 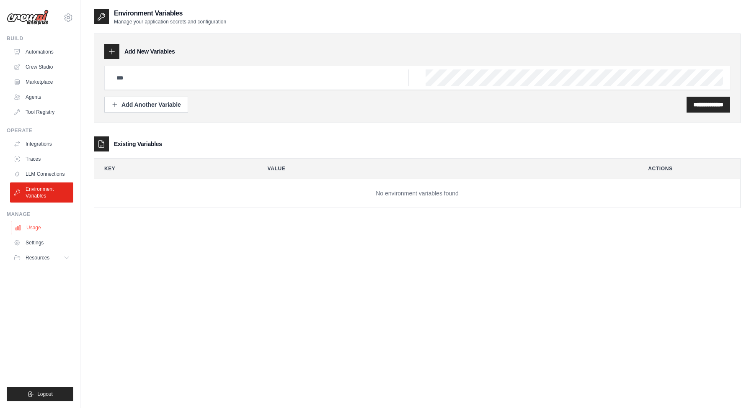 I want to click on div: Manage, so click(x=40, y=214).